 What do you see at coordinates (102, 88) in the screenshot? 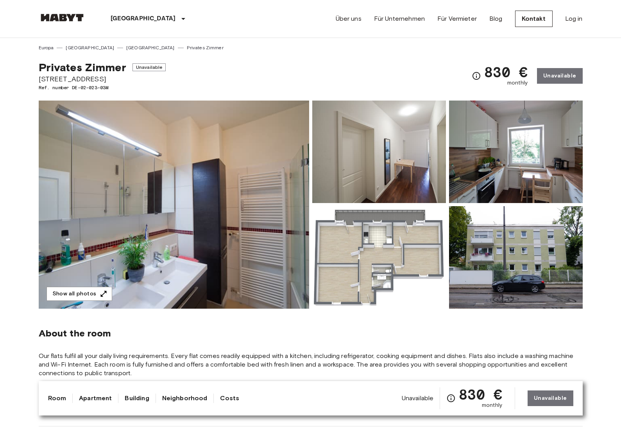
I see `span: Ref. number DE-02-023-03M` at bounding box center [102, 88].